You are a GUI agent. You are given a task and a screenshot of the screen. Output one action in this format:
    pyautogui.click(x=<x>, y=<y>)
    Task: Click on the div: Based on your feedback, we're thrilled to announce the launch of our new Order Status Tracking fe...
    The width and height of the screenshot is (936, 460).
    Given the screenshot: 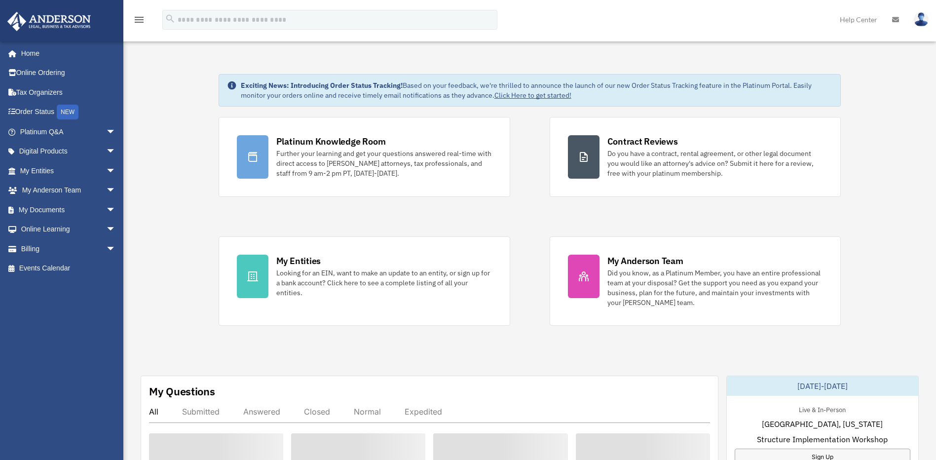 What is the action you would take?
    pyautogui.click(x=537, y=90)
    